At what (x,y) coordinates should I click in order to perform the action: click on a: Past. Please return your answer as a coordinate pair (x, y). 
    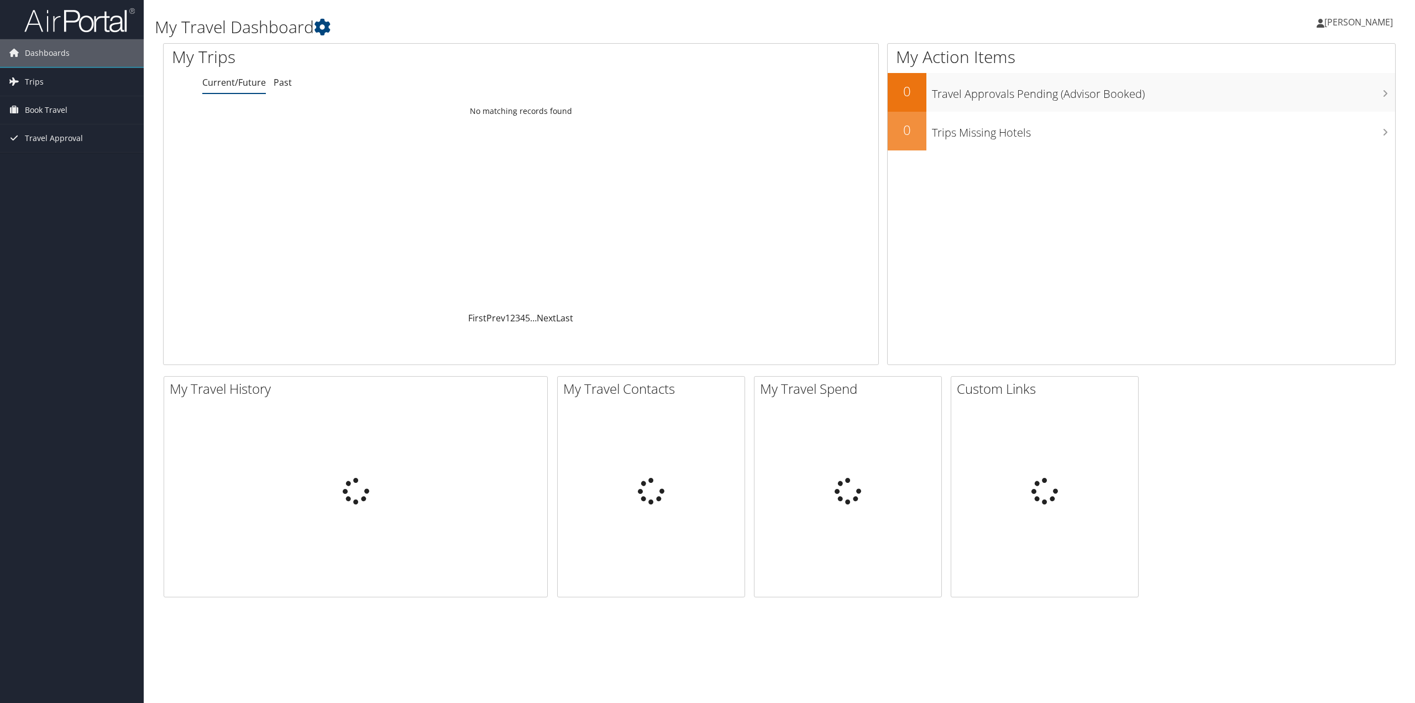
    Looking at the image, I should click on (283, 82).